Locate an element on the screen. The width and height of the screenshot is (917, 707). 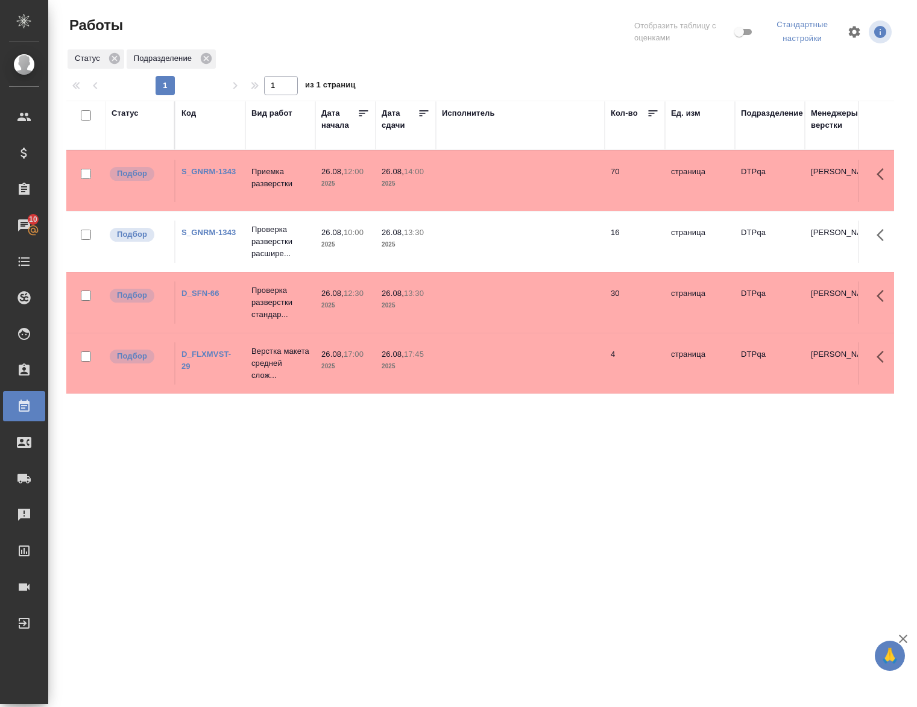
div: split button is located at coordinates (803, 32).